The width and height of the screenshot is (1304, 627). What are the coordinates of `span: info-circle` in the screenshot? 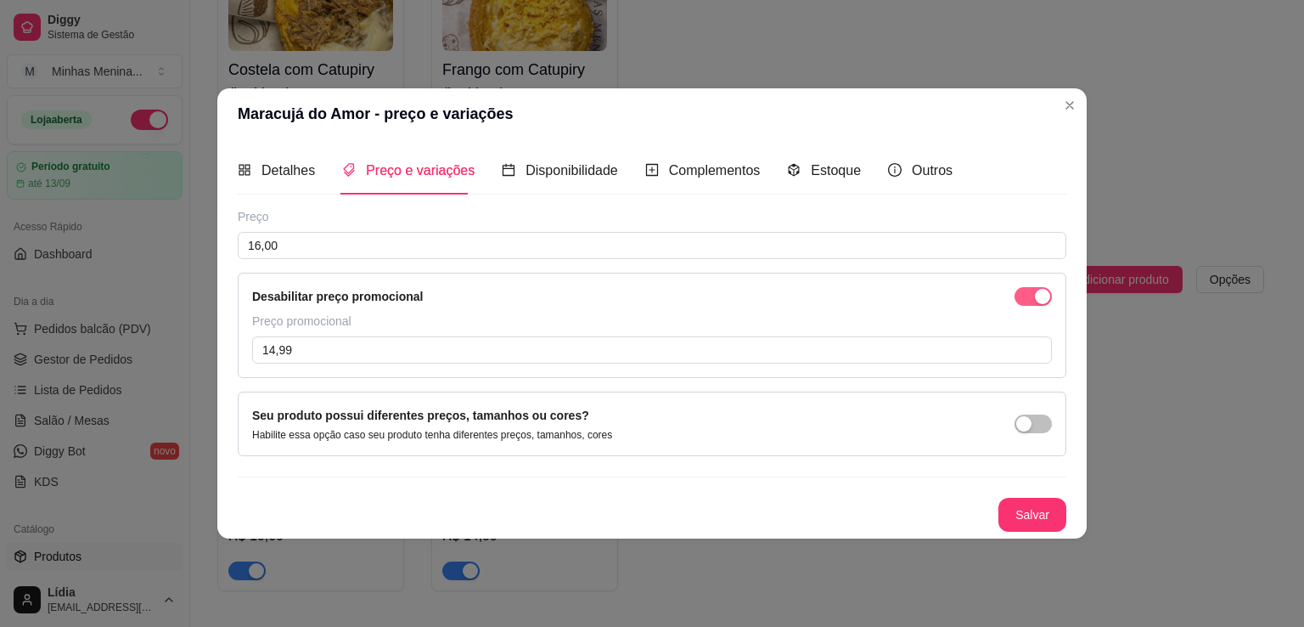 It's located at (895, 170).